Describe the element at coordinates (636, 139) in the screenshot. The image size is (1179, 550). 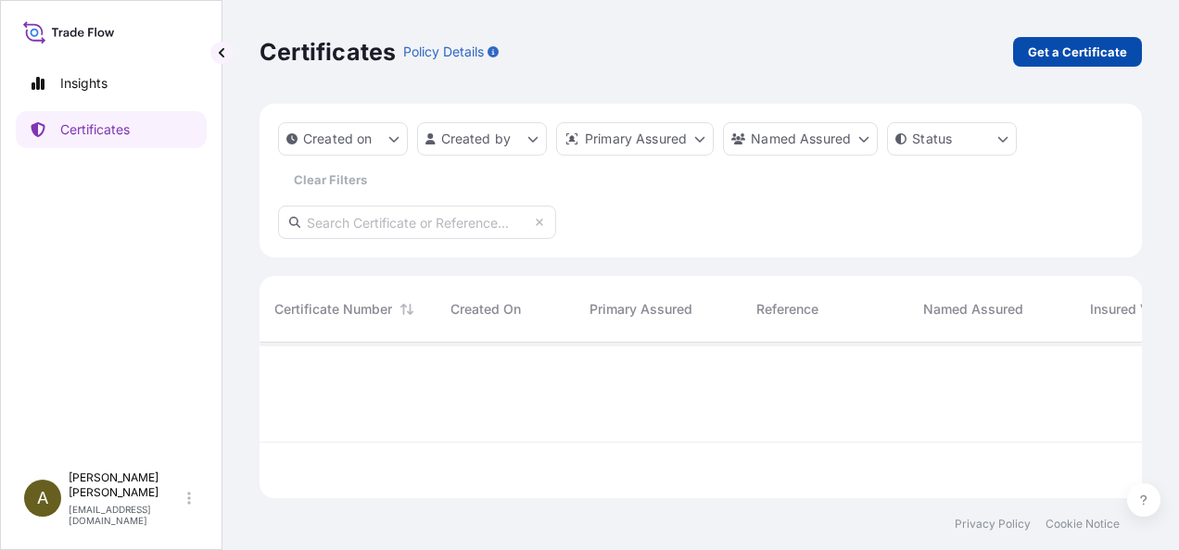
I see `p: Primary Assured` at that location.